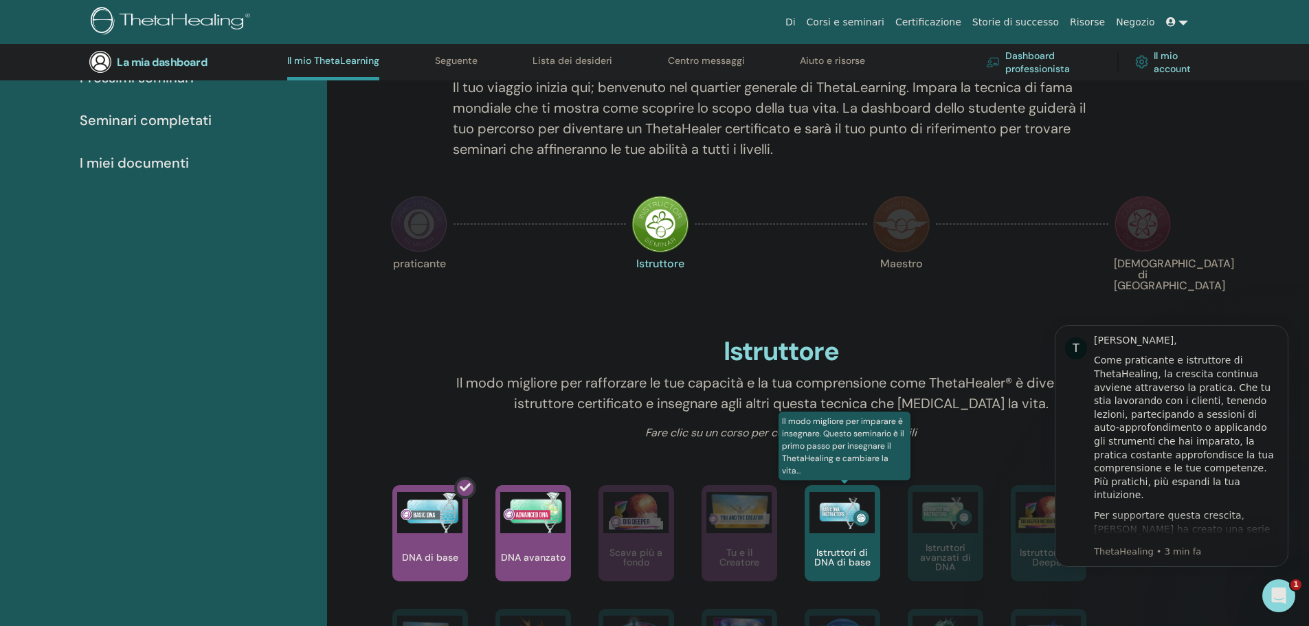 This screenshot has width=1309, height=626. What do you see at coordinates (134, 163) in the screenshot?
I see `font: I miei documenti` at bounding box center [134, 163].